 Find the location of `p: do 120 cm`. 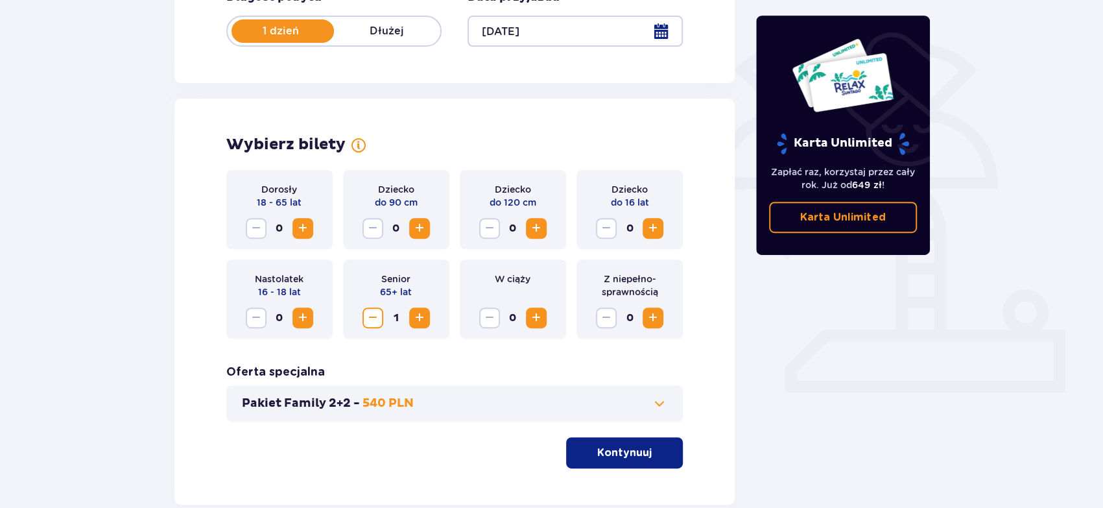

p: do 120 cm is located at coordinates (513, 202).